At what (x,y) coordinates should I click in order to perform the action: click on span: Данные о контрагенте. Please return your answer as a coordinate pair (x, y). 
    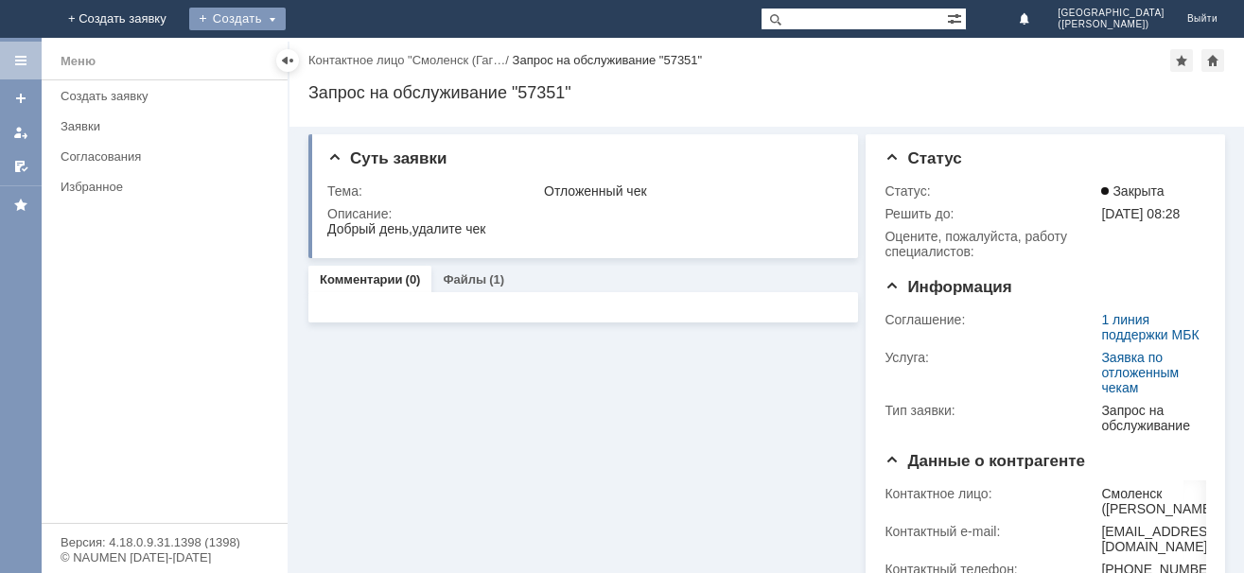
    Looking at the image, I should click on (985, 461).